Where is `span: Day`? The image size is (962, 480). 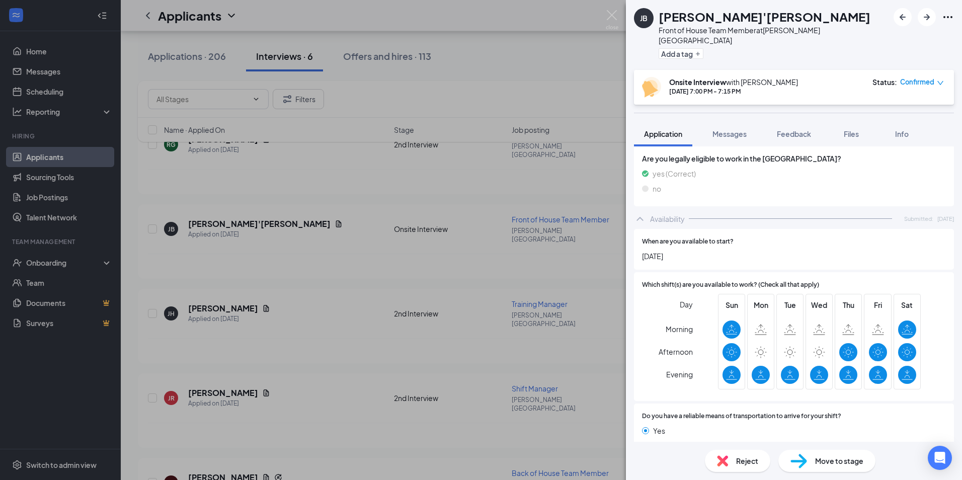 span: Day is located at coordinates (687, 305).